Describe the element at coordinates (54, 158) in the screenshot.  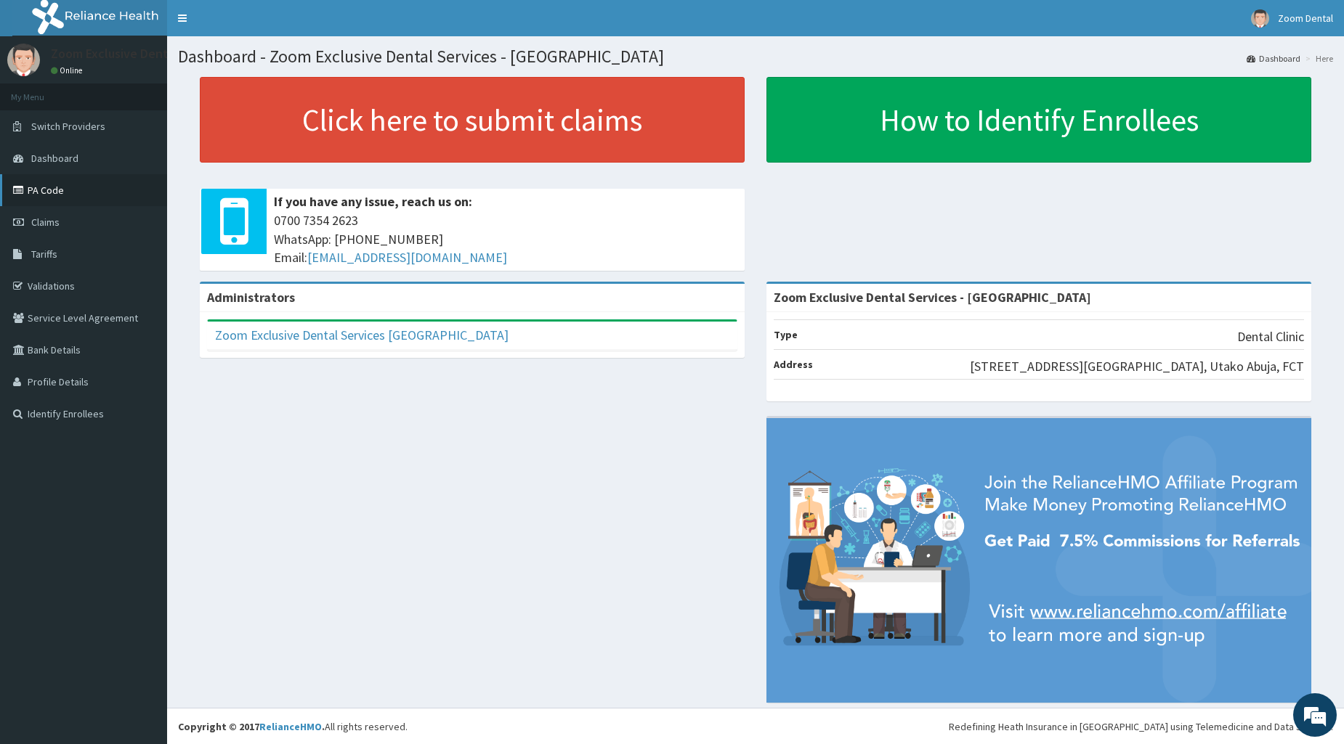
I see `span: Dashboard` at that location.